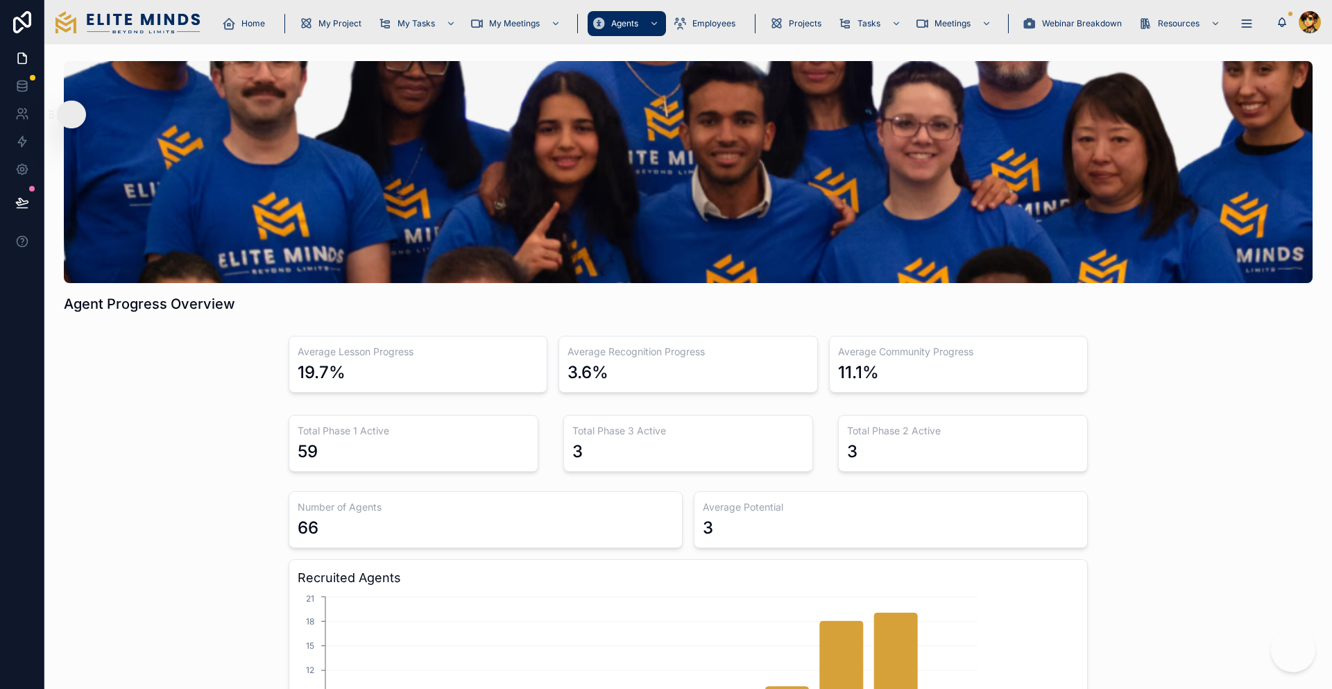 The height and width of the screenshot is (689, 1332). I want to click on a: Home, so click(246, 24).